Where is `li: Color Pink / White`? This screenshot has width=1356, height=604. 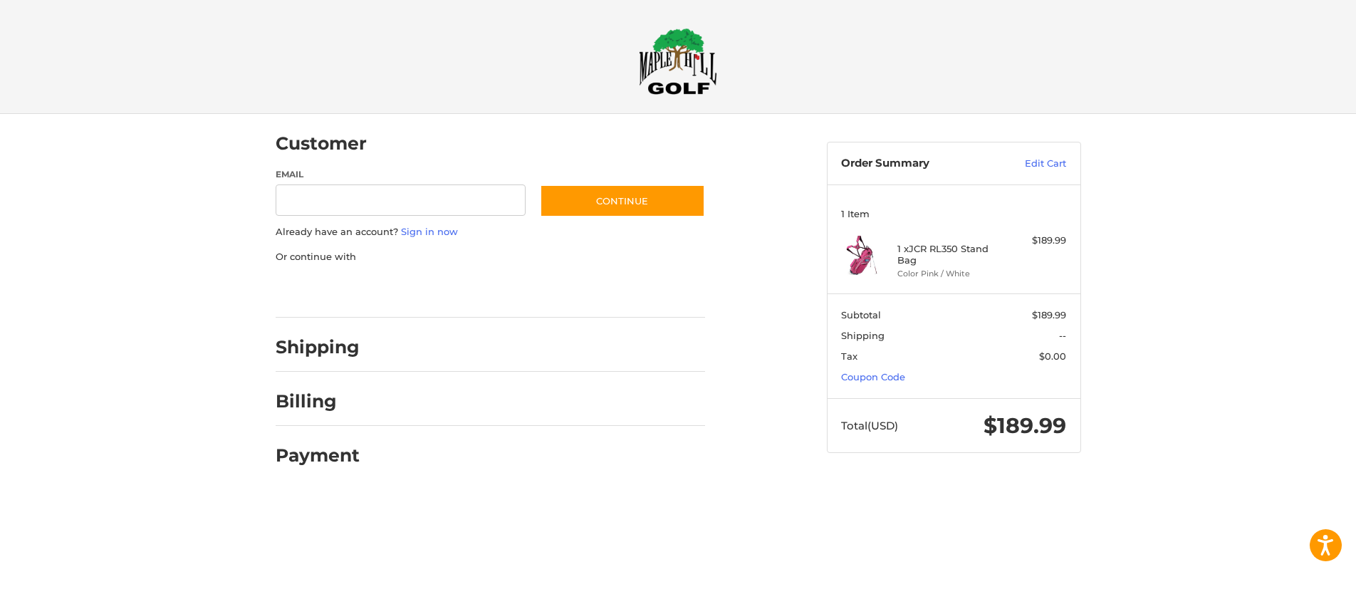 li: Color Pink / White is located at coordinates (951, 273).